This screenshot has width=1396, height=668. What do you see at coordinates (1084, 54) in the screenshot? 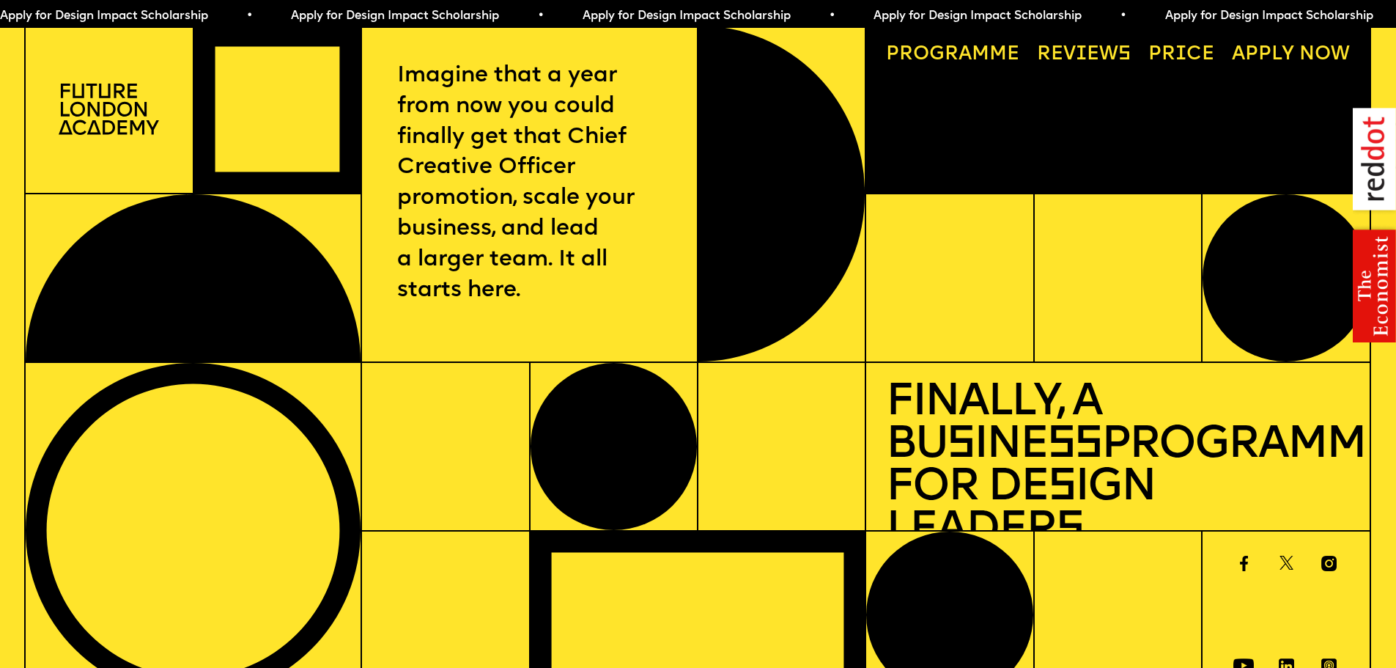
I see `a: Reviews` at bounding box center [1084, 54].